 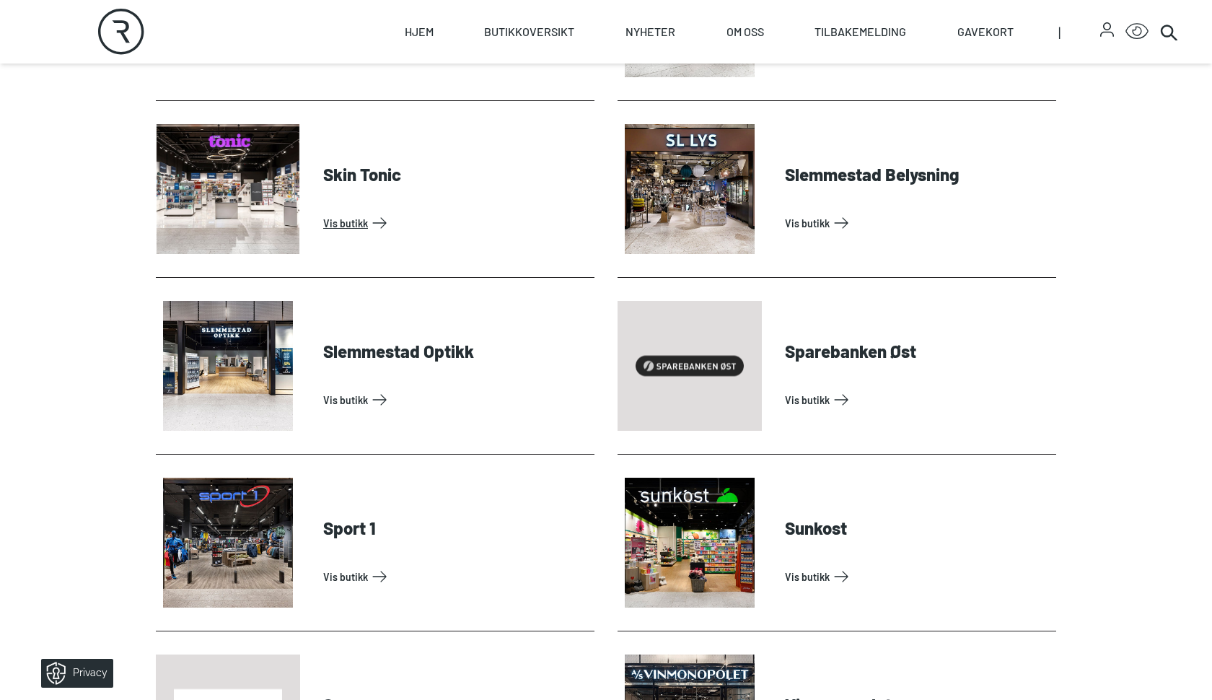 What do you see at coordinates (76, 19) in the screenshot?
I see `h5: Privacy` at bounding box center [76, 19].